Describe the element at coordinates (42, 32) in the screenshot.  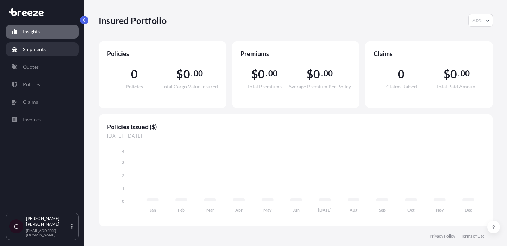
I see `a: Insights` at that location.